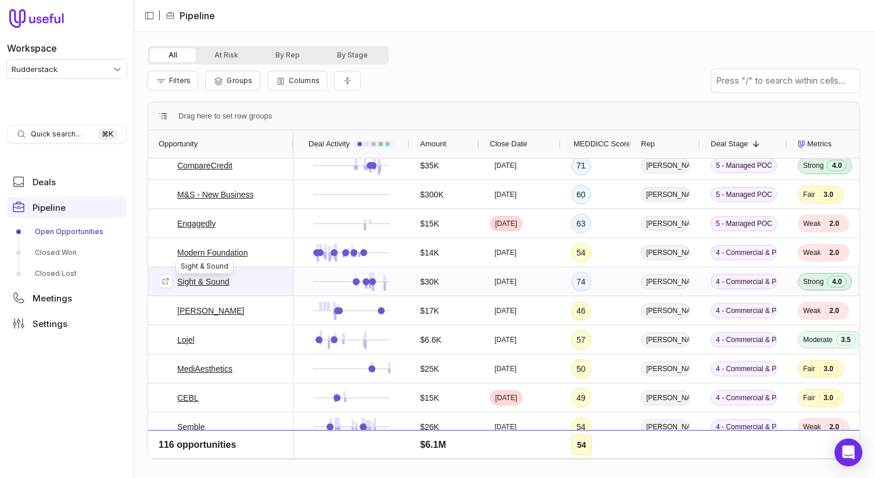 The width and height of the screenshot is (874, 478). I want to click on div: 74, so click(581, 282).